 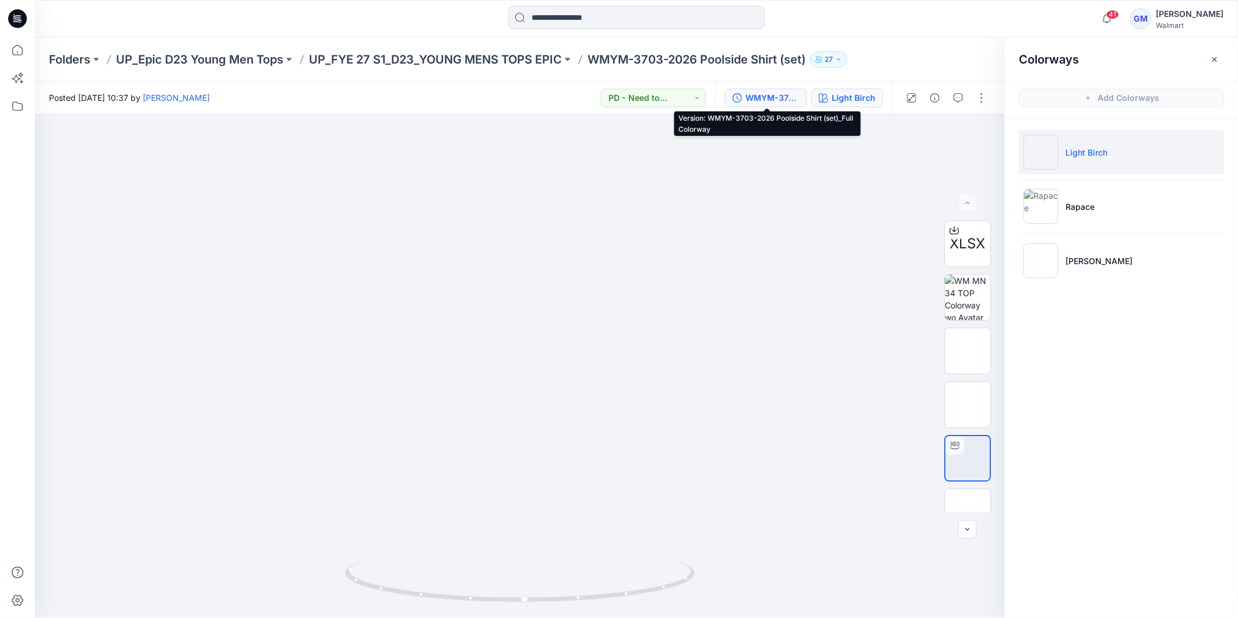 What do you see at coordinates (968, 297) in the screenshot?
I see `img: WM MN 34 TOP Colorway wo Avatar` at bounding box center [968, 297].